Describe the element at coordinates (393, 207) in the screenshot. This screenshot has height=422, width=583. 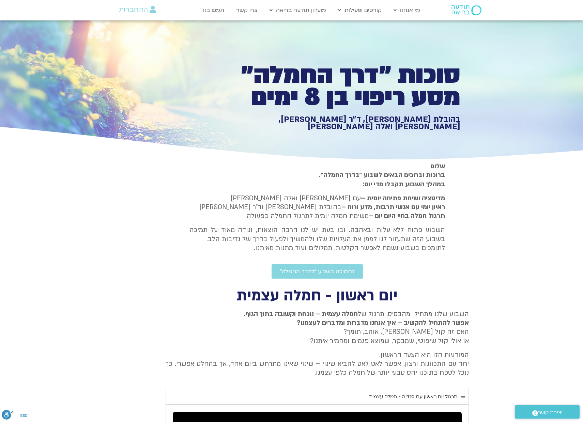
I see `b: ראיון יומי עם אנשי תרבות, מדע ורוח –` at that location.